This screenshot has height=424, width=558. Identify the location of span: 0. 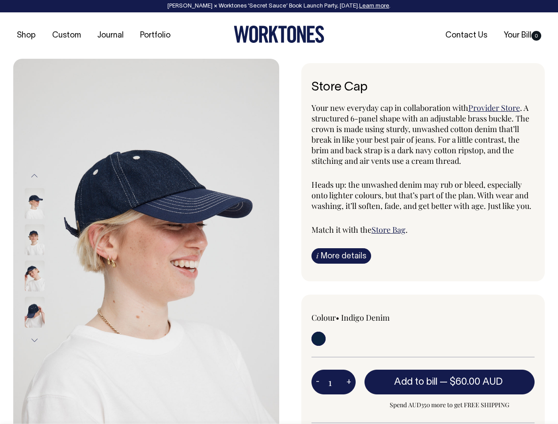
(536, 36).